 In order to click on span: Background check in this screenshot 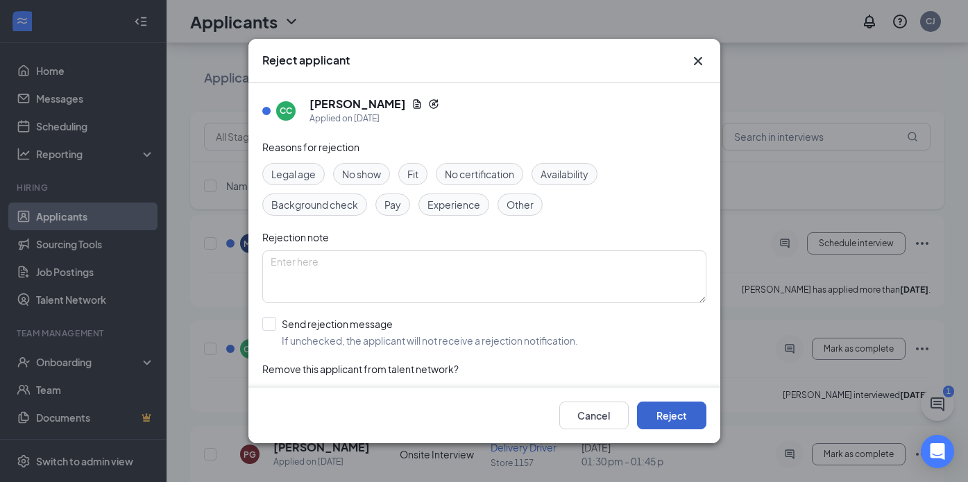, I will do `click(314, 205)`.